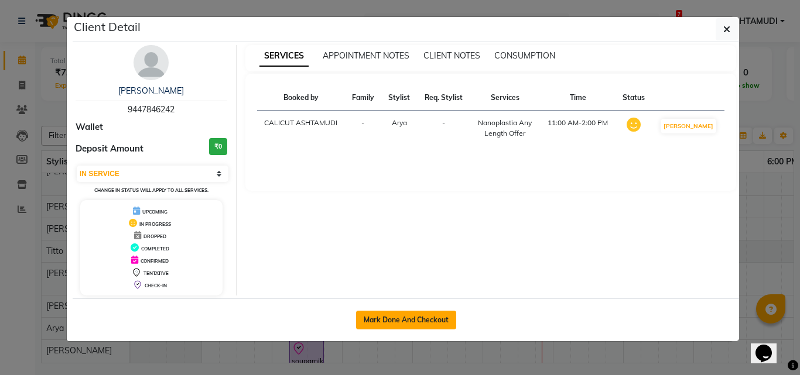 This screenshot has height=375, width=800. What do you see at coordinates (399, 122) in the screenshot?
I see `span: Arya` at bounding box center [399, 122].